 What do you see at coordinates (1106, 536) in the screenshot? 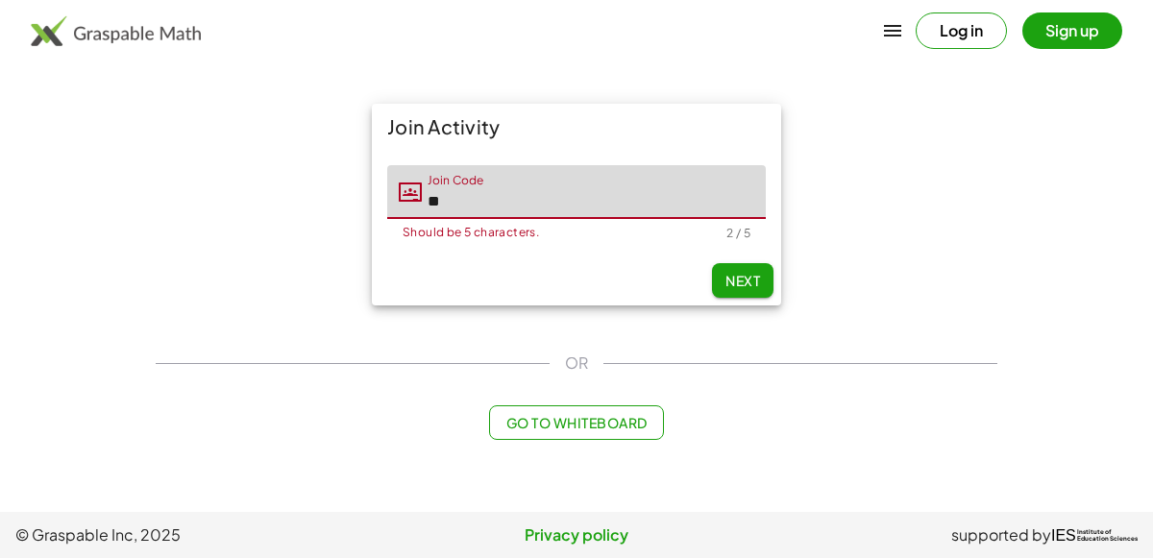
I see `span: Institute of Education Sciences` at bounding box center [1106, 536].